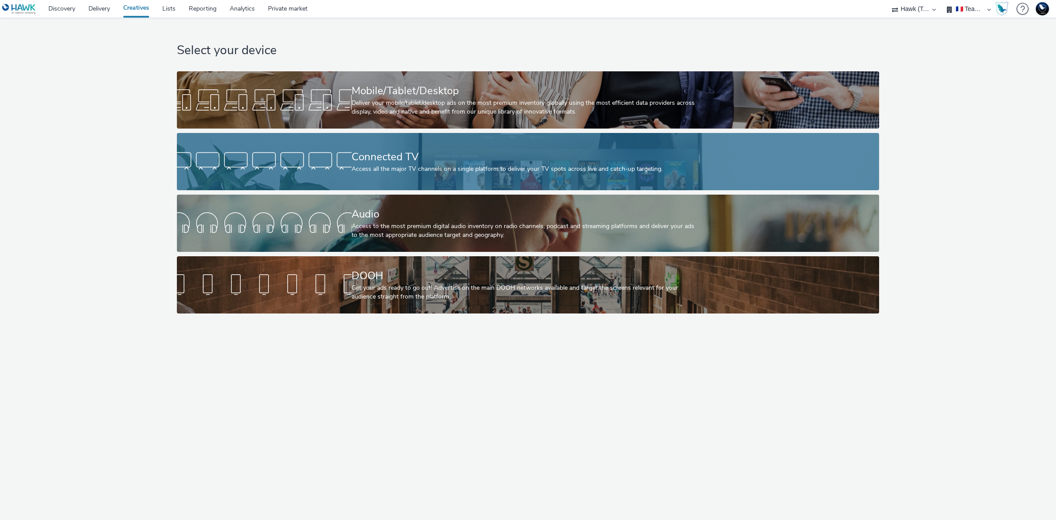 This screenshot has height=520, width=1056. I want to click on a: Hawk Academy, so click(1004, 9).